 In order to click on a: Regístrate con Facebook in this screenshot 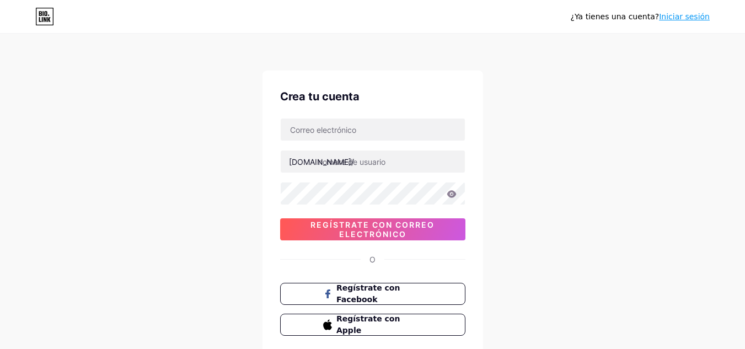, I will do `click(373, 294)`.